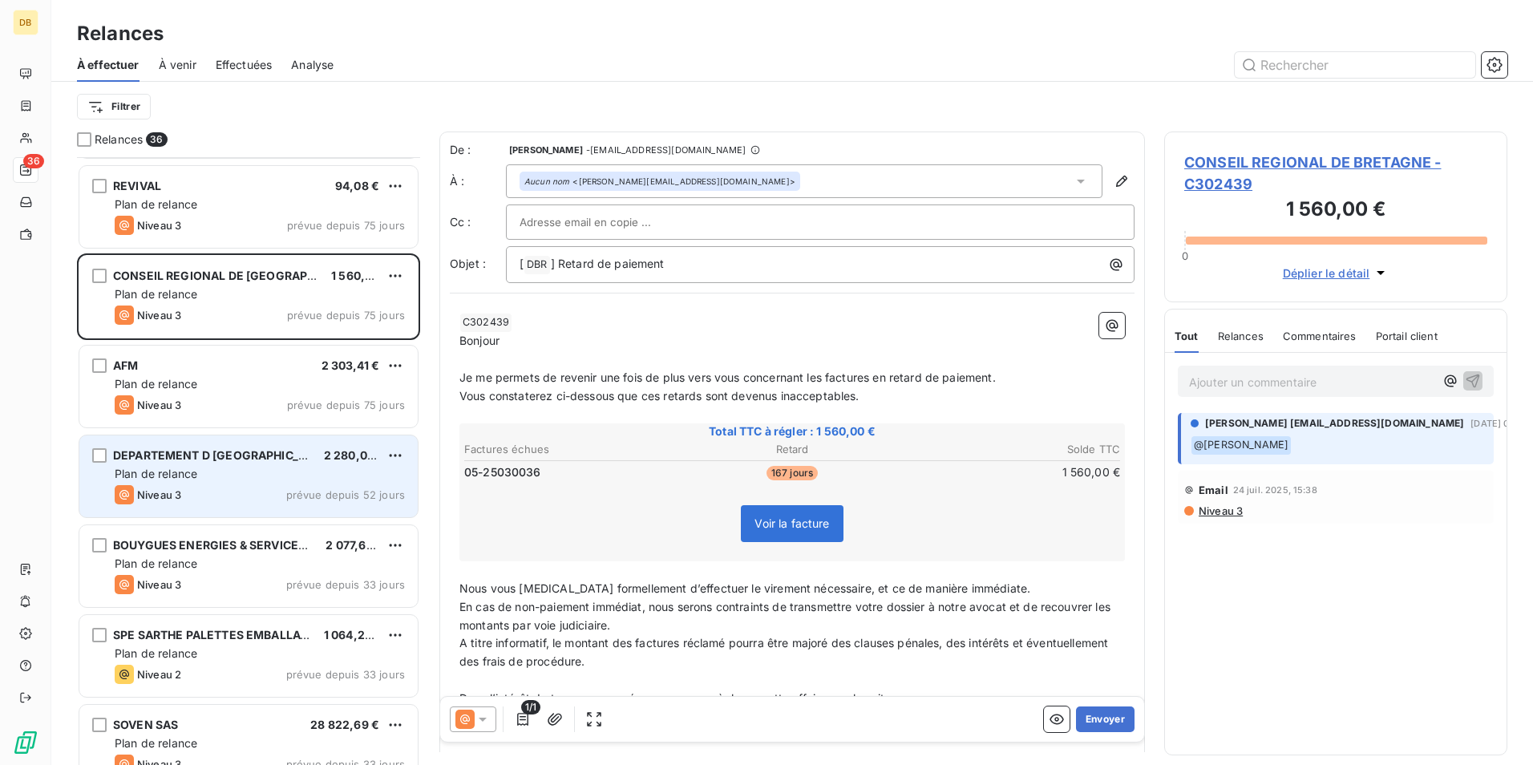 The width and height of the screenshot is (1533, 765). I want to click on span: Dans l’intérêt de tous, nous espérons que vous règlerez cette affaire au plus vite., so click(677, 697).